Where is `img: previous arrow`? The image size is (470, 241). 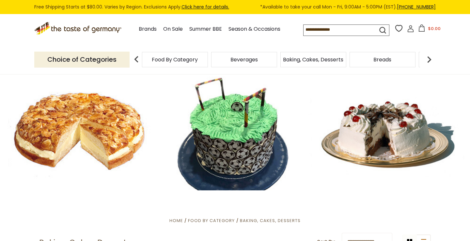 img: previous arrow is located at coordinates (136, 59).